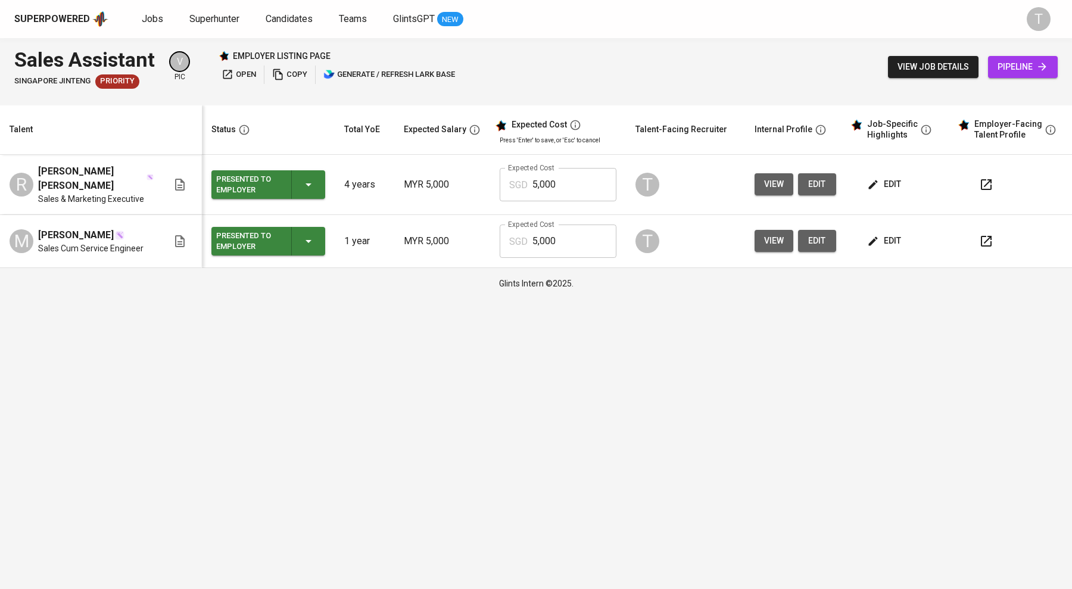 Image resolution: width=1072 pixels, height=589 pixels. I want to click on span: Sales Cum Service Engineer, so click(91, 248).